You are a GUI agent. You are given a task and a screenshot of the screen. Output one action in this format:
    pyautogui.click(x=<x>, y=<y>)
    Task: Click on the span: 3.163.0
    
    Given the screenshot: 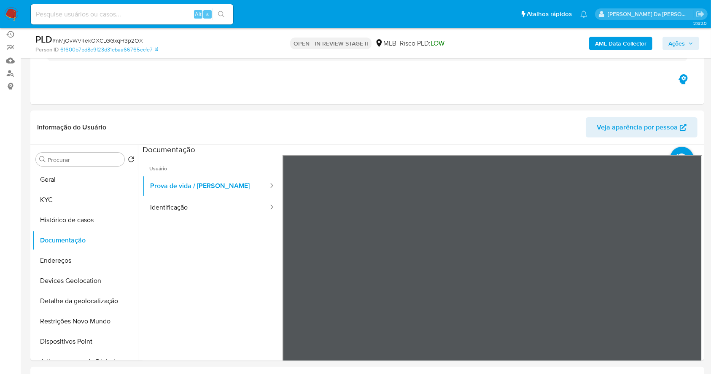 What is the action you would take?
    pyautogui.click(x=700, y=23)
    